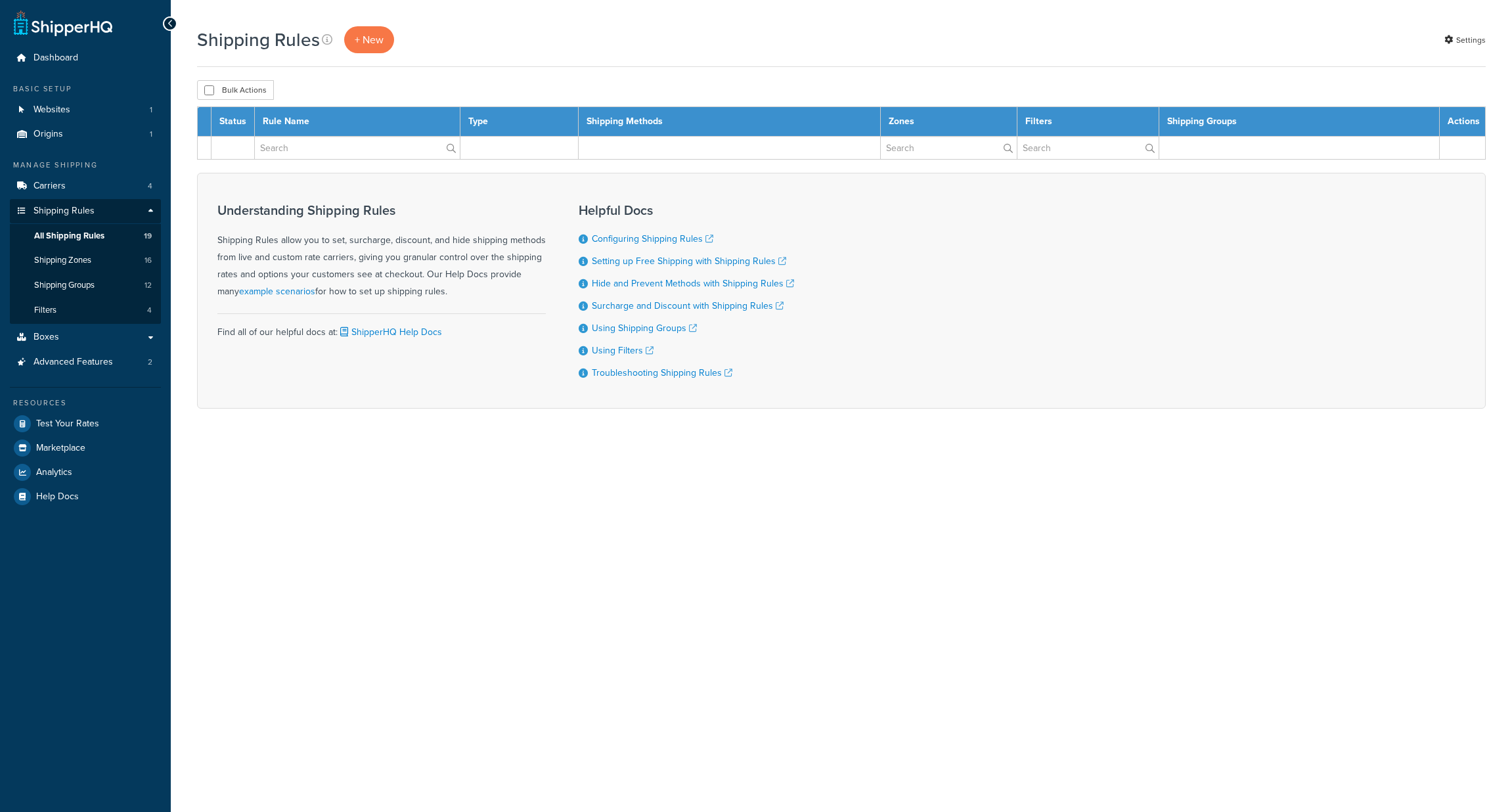 This screenshot has width=1512, height=812. What do you see at coordinates (370, 40) in the screenshot?
I see `a: + New` at bounding box center [370, 40].